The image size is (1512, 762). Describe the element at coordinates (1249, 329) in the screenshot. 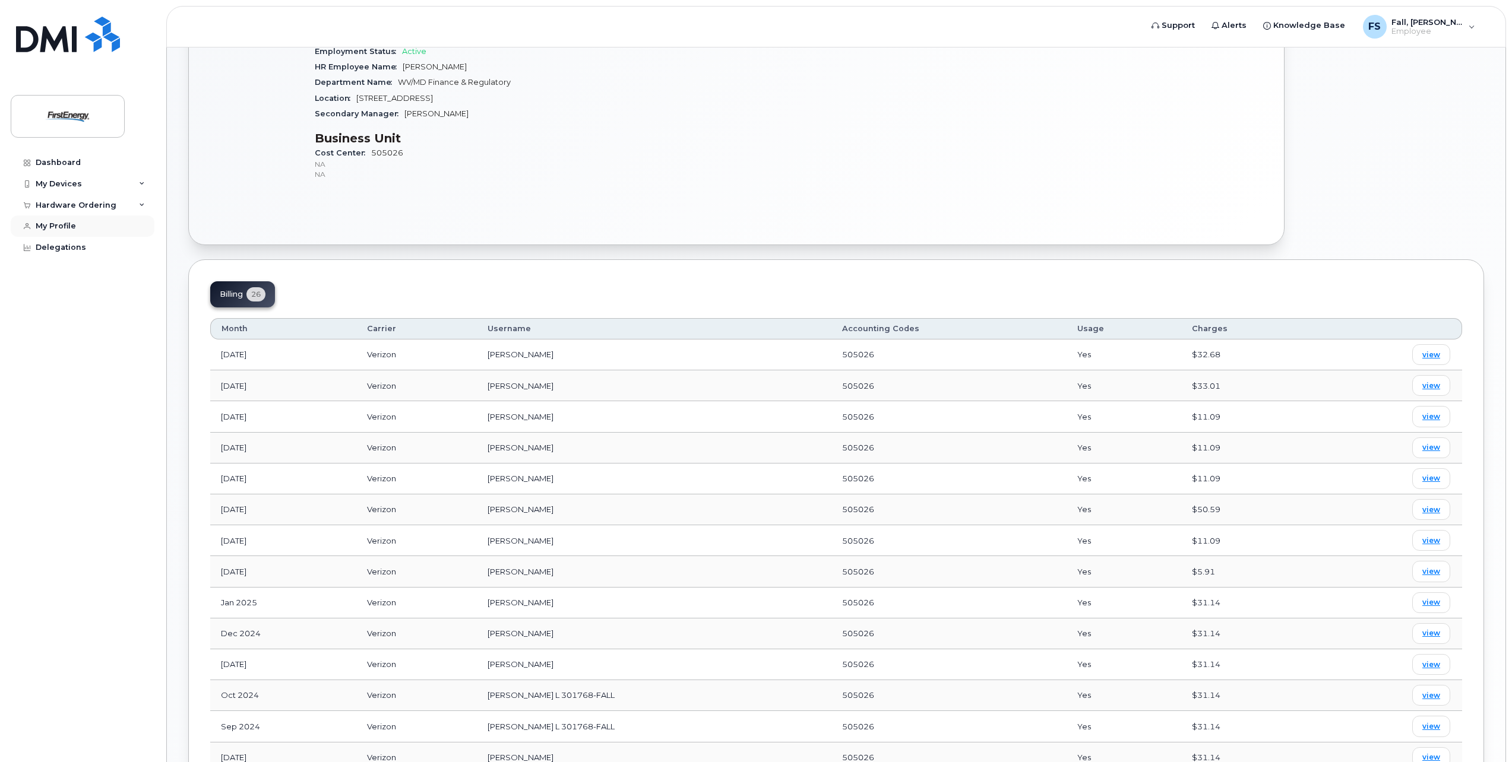

I see `th: Charges` at that location.